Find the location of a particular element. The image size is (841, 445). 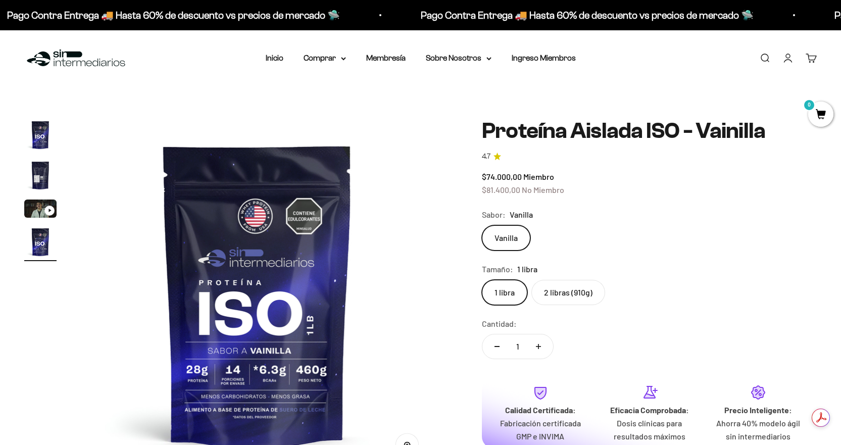

a: Membresía is located at coordinates (386, 58).